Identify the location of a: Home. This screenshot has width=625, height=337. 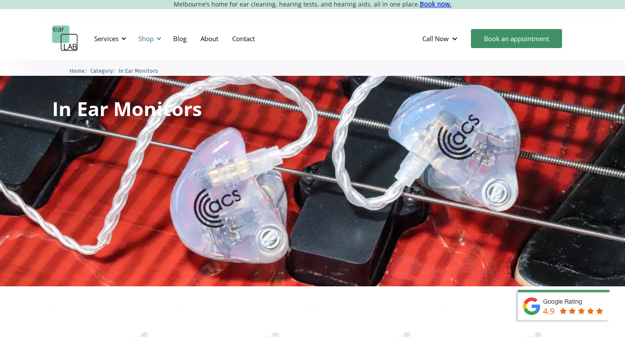
(77, 70).